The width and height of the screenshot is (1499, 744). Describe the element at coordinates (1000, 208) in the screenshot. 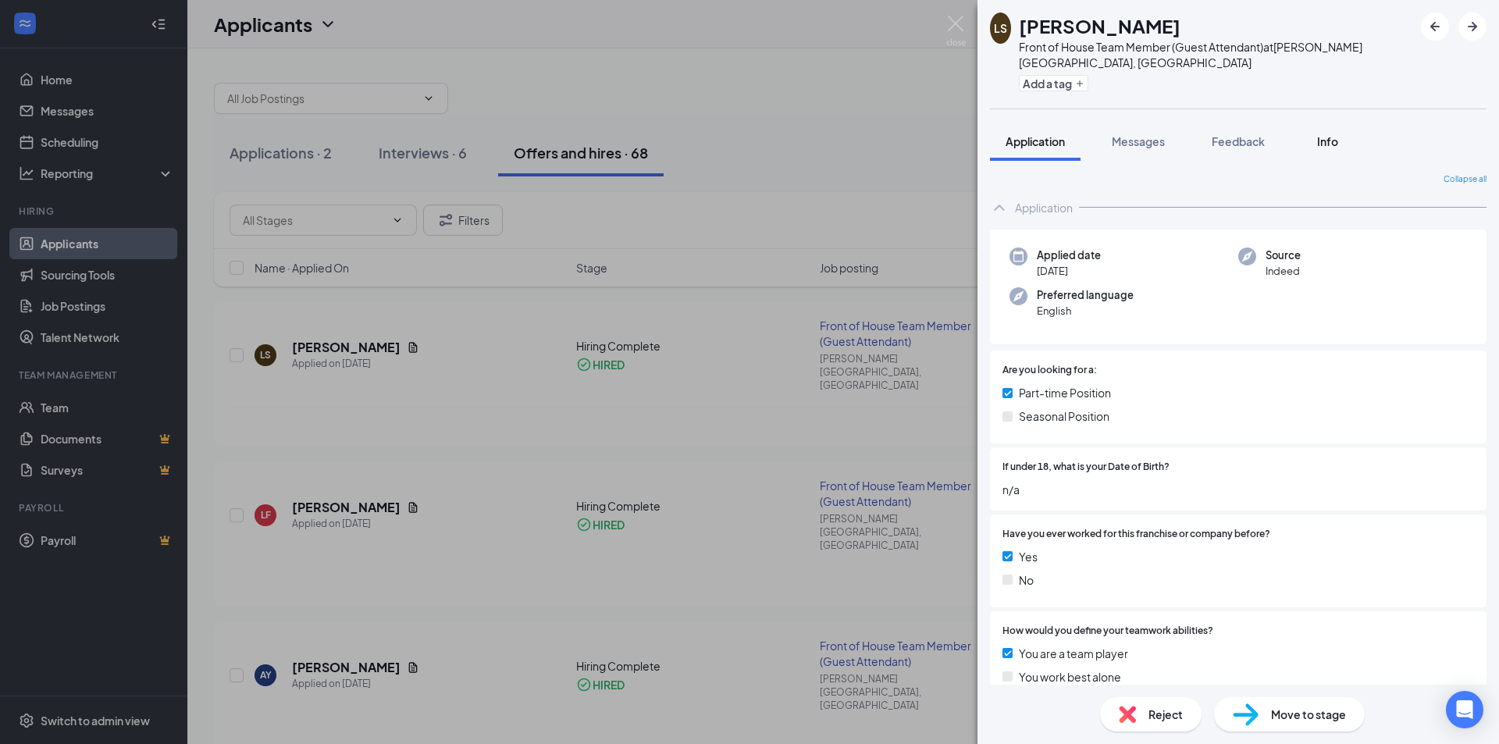

I see `svg: ChevronUp` at that location.